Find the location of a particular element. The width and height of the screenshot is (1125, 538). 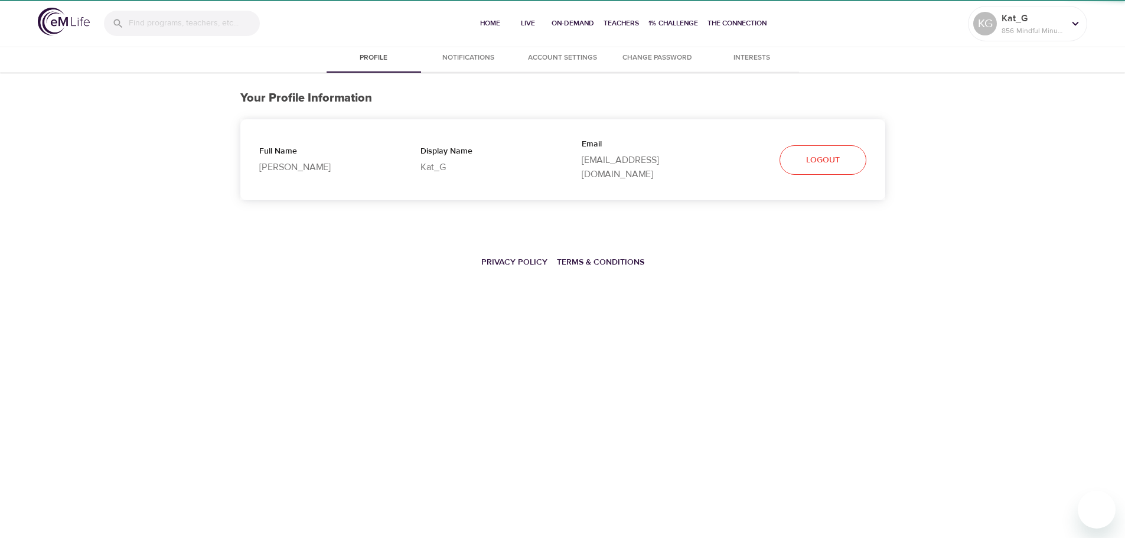

a: Terms & Conditions is located at coordinates (601, 262).